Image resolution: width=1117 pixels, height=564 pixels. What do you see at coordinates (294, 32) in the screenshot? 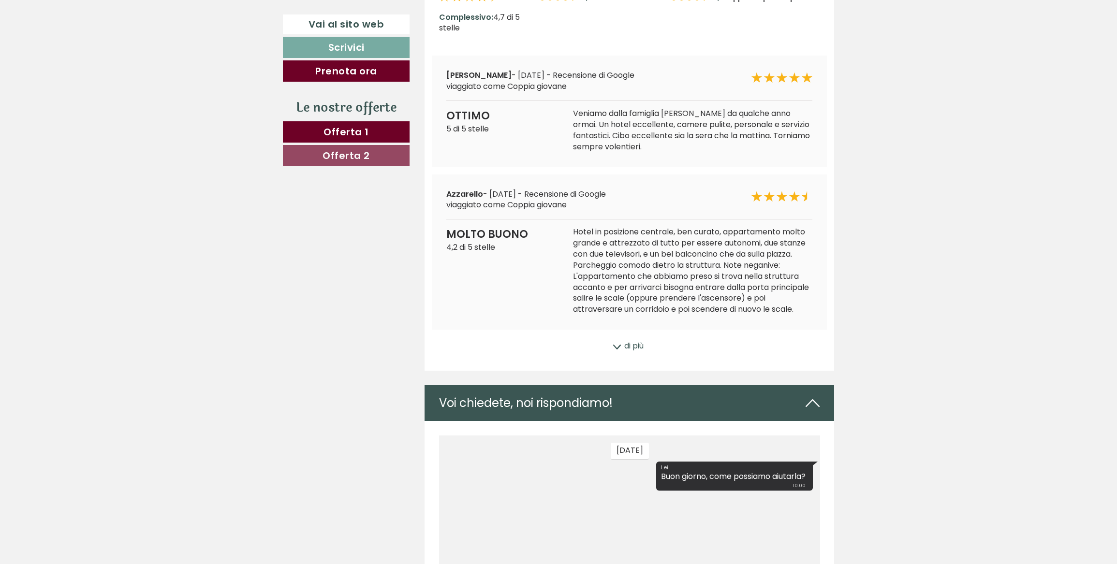
I see `div: Lei` at bounding box center [294, 32].